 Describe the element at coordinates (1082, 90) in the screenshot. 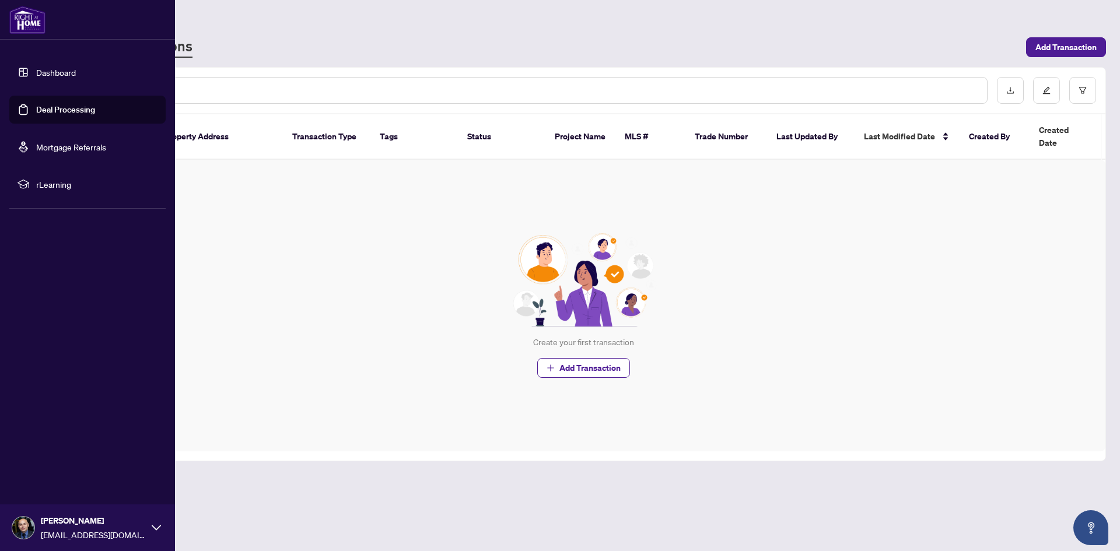

I see `button: filter` at that location.